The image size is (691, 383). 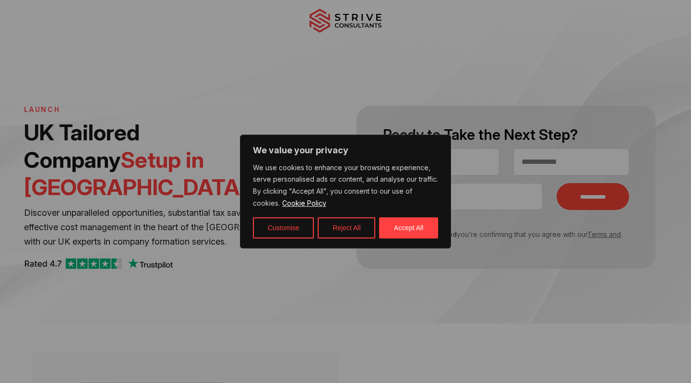 What do you see at coordinates (347, 228) in the screenshot?
I see `button: Reject All` at bounding box center [347, 228].